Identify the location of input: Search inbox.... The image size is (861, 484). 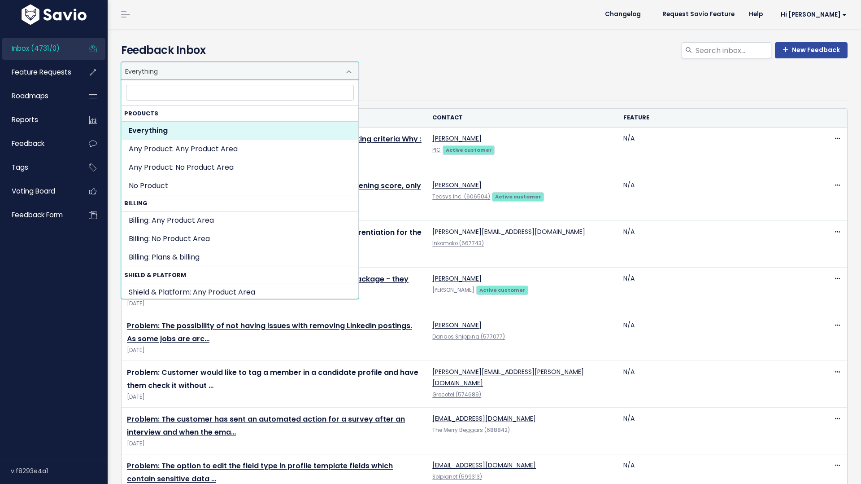
(733, 50).